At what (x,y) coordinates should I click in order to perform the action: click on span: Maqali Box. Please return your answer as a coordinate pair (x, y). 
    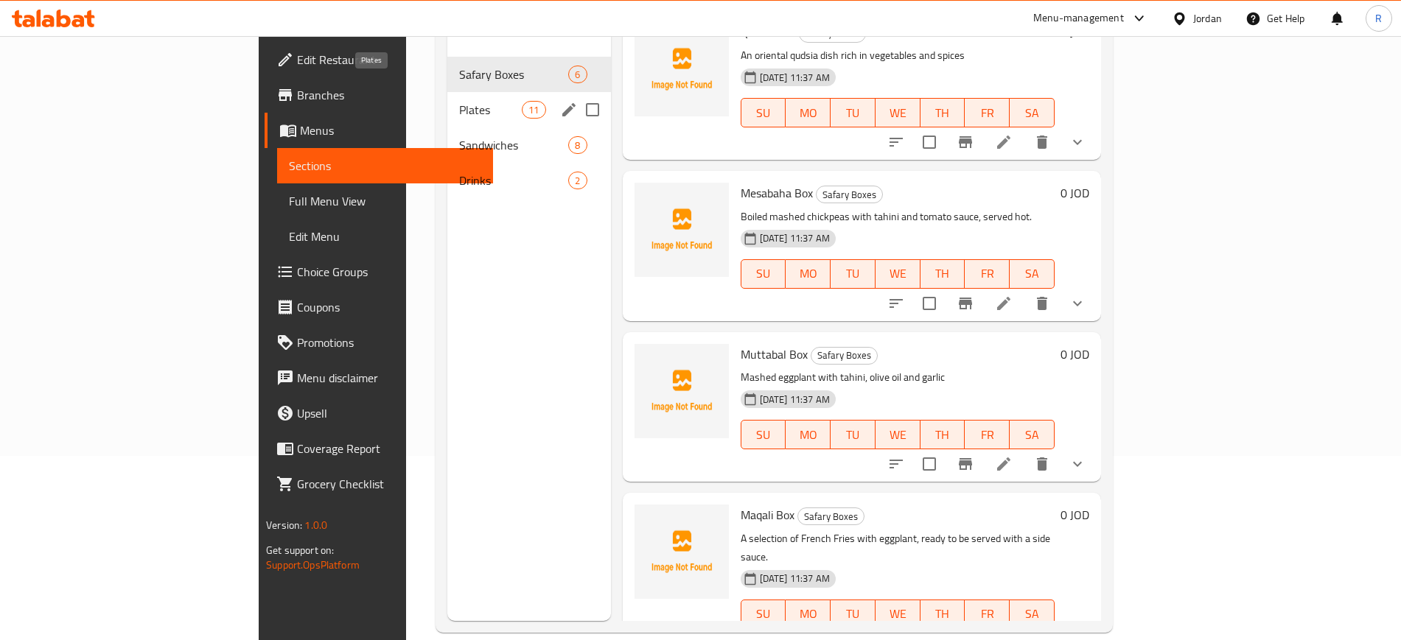
    Looking at the image, I should click on (767, 515).